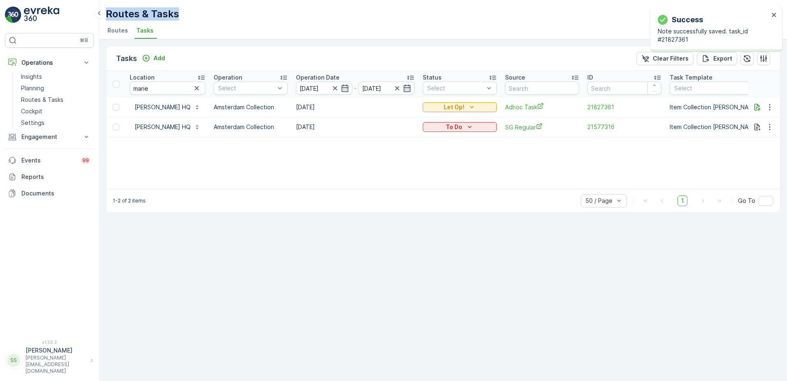 The width and height of the screenshot is (787, 381). Describe the element at coordinates (542, 107) in the screenshot. I see `span: Adhoc Task` at that location.